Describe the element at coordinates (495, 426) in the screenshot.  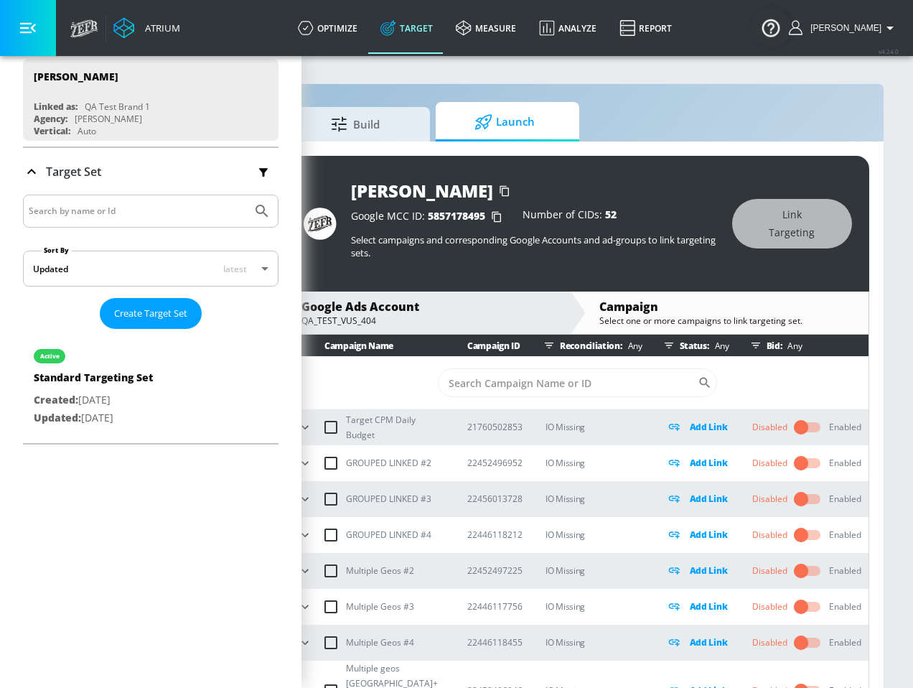
I see `p: 21760502853` at that location.